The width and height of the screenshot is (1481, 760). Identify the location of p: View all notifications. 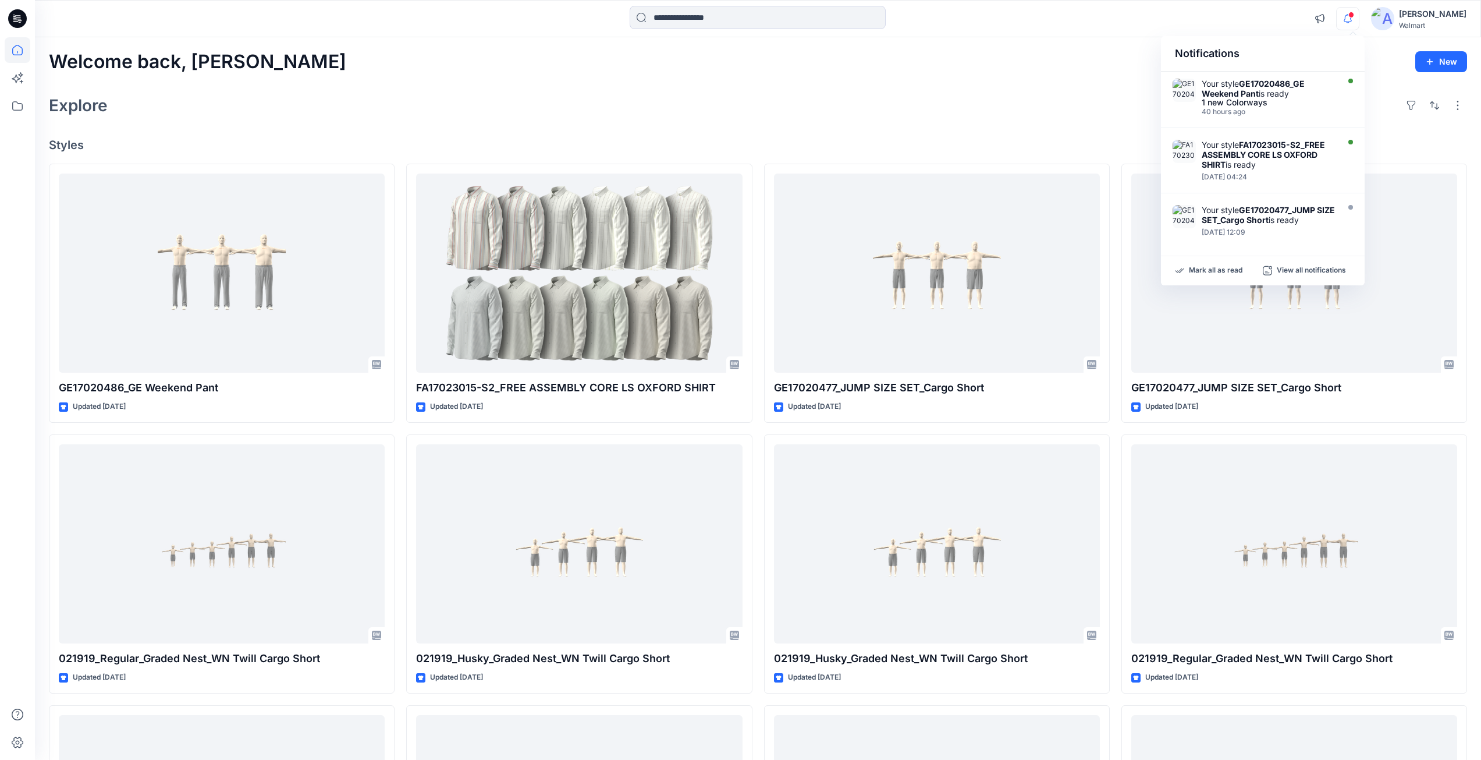
(1311, 271).